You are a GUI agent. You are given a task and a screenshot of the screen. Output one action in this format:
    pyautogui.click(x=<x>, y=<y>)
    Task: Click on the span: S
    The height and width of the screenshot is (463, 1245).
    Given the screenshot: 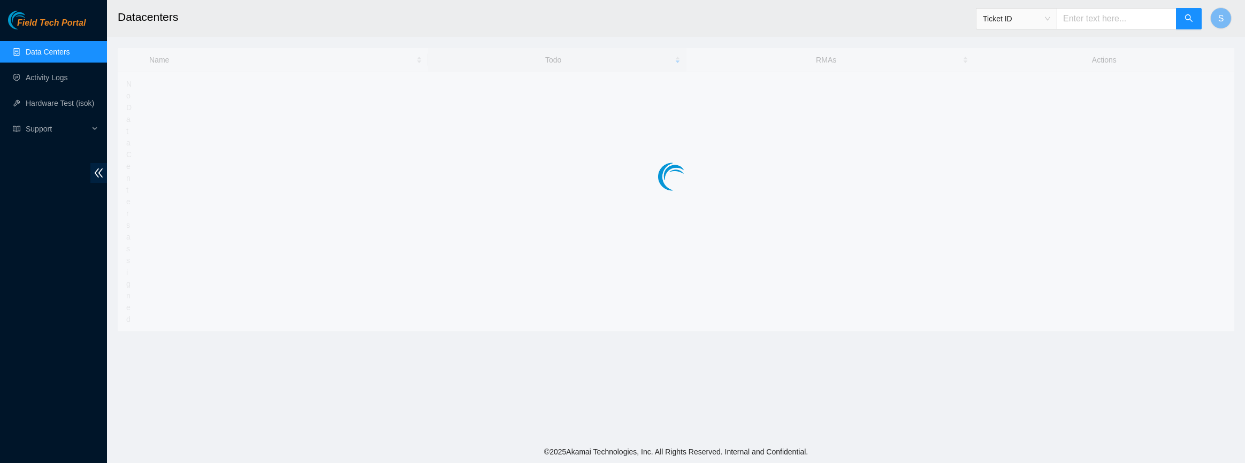 What is the action you would take?
    pyautogui.click(x=1221, y=18)
    